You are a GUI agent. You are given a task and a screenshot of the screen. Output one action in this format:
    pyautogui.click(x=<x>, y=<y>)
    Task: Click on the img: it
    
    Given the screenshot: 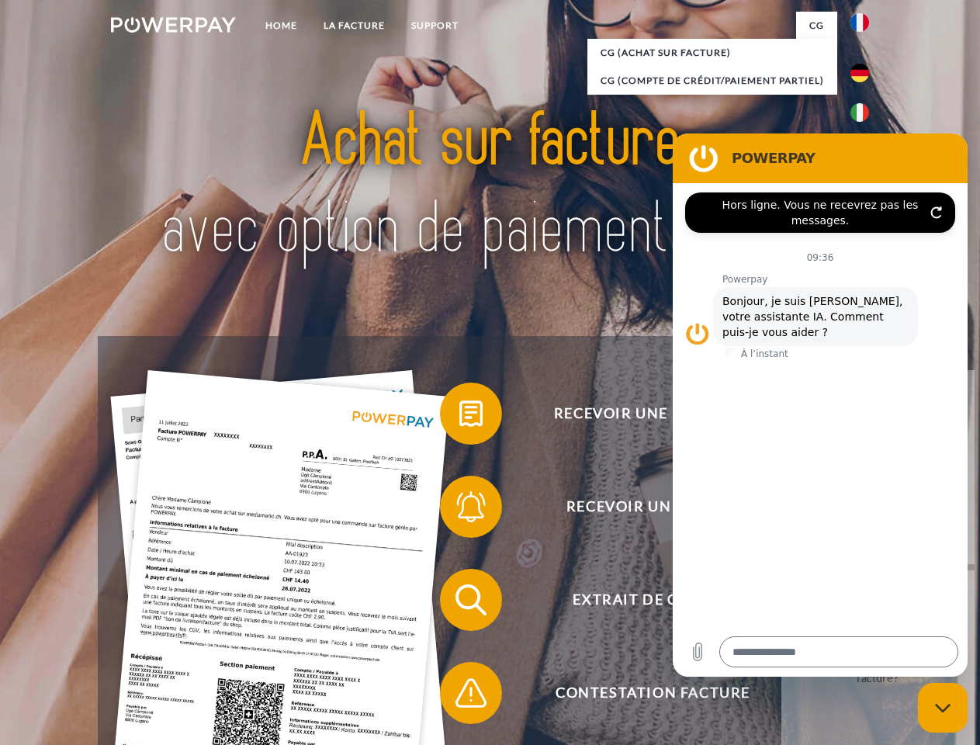 What is the action you would take?
    pyautogui.click(x=860, y=112)
    